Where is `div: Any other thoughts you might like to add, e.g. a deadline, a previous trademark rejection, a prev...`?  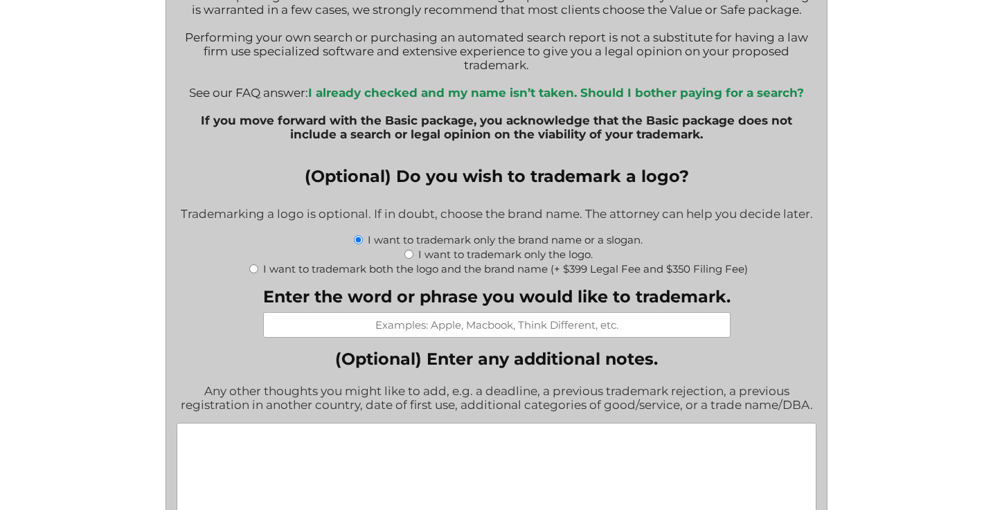 div: Any other thoughts you might like to add, e.g. a deadline, a previous trademark rejection, a prev... is located at coordinates (496, 399).